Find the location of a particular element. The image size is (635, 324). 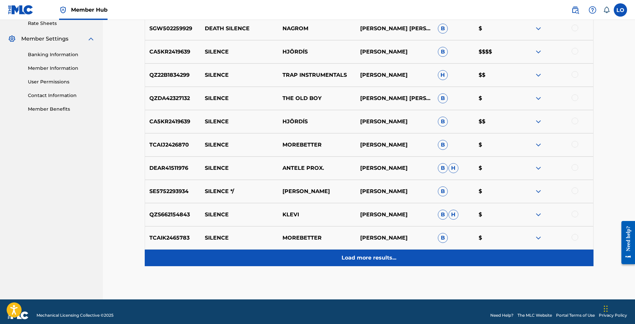

a: Rate Sheets is located at coordinates (61, 23).